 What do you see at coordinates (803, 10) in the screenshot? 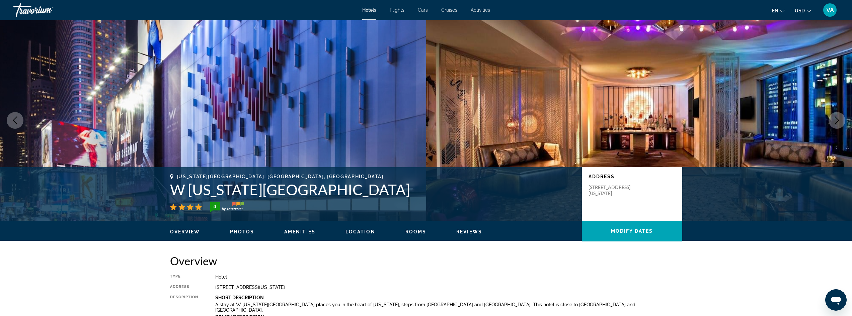
I see `button: Change currency` at bounding box center [803, 10].